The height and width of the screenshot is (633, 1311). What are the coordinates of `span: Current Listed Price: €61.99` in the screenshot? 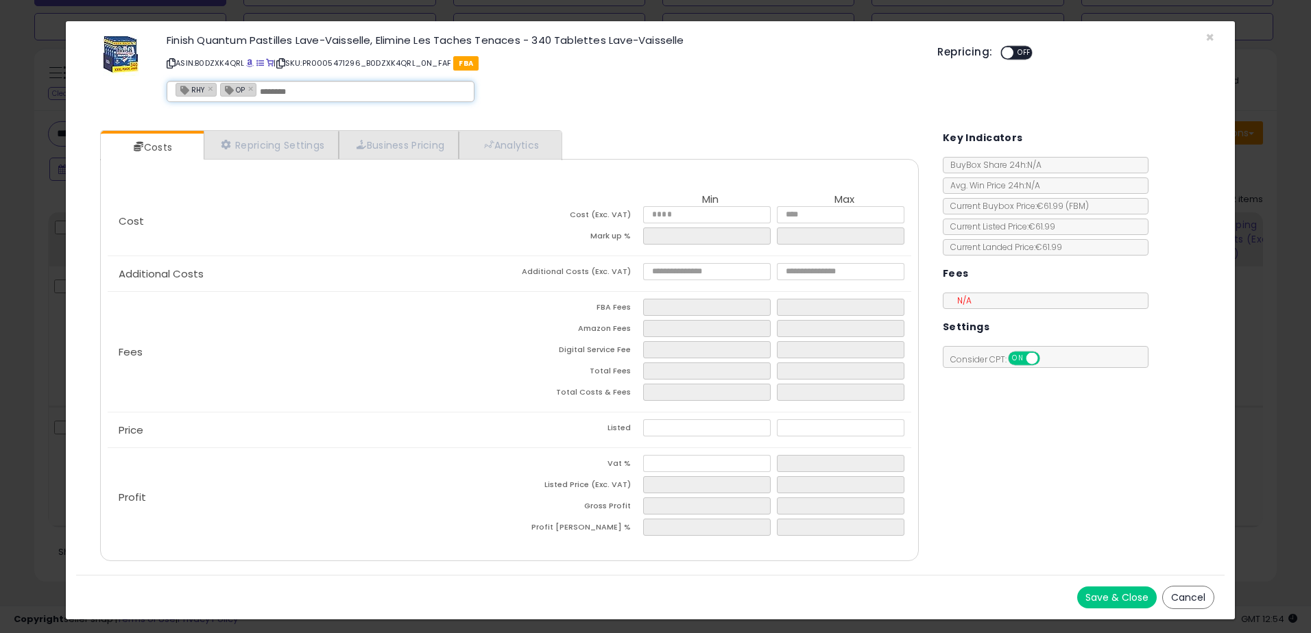 It's located at (999, 226).